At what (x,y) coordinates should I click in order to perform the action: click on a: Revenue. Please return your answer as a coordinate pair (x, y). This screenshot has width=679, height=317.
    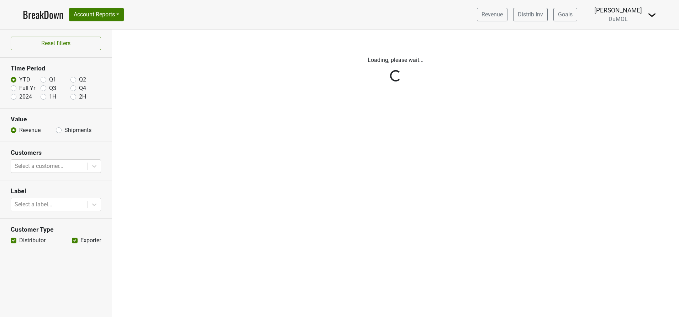
    Looking at the image, I should click on (492, 15).